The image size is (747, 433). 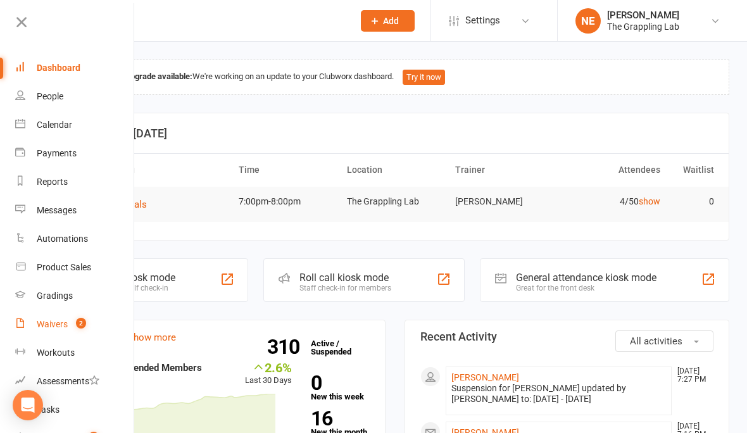 What do you see at coordinates (28, 405) in the screenshot?
I see `div: Open Intercom Messenger` at bounding box center [28, 405].